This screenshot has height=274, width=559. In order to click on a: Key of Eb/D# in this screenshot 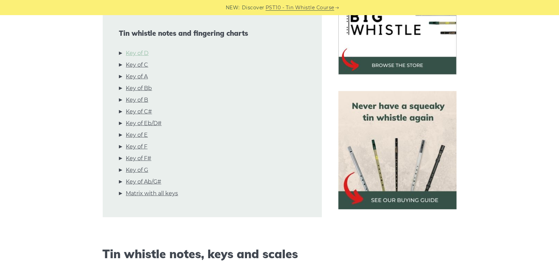, I will do `click(144, 123)`.